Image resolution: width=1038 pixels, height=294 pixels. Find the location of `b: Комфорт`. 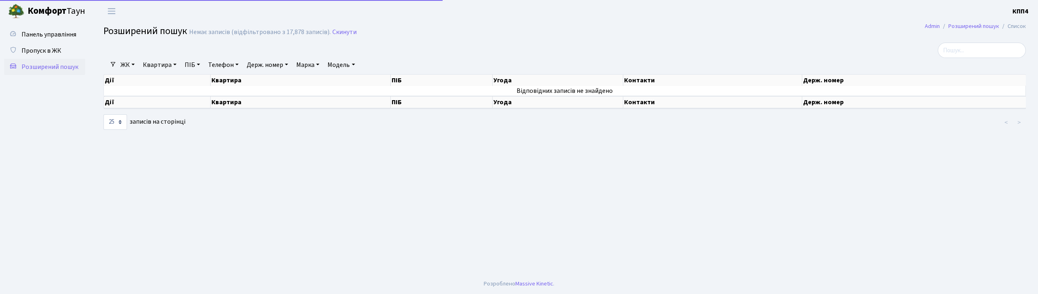

b: Комфорт is located at coordinates (47, 11).